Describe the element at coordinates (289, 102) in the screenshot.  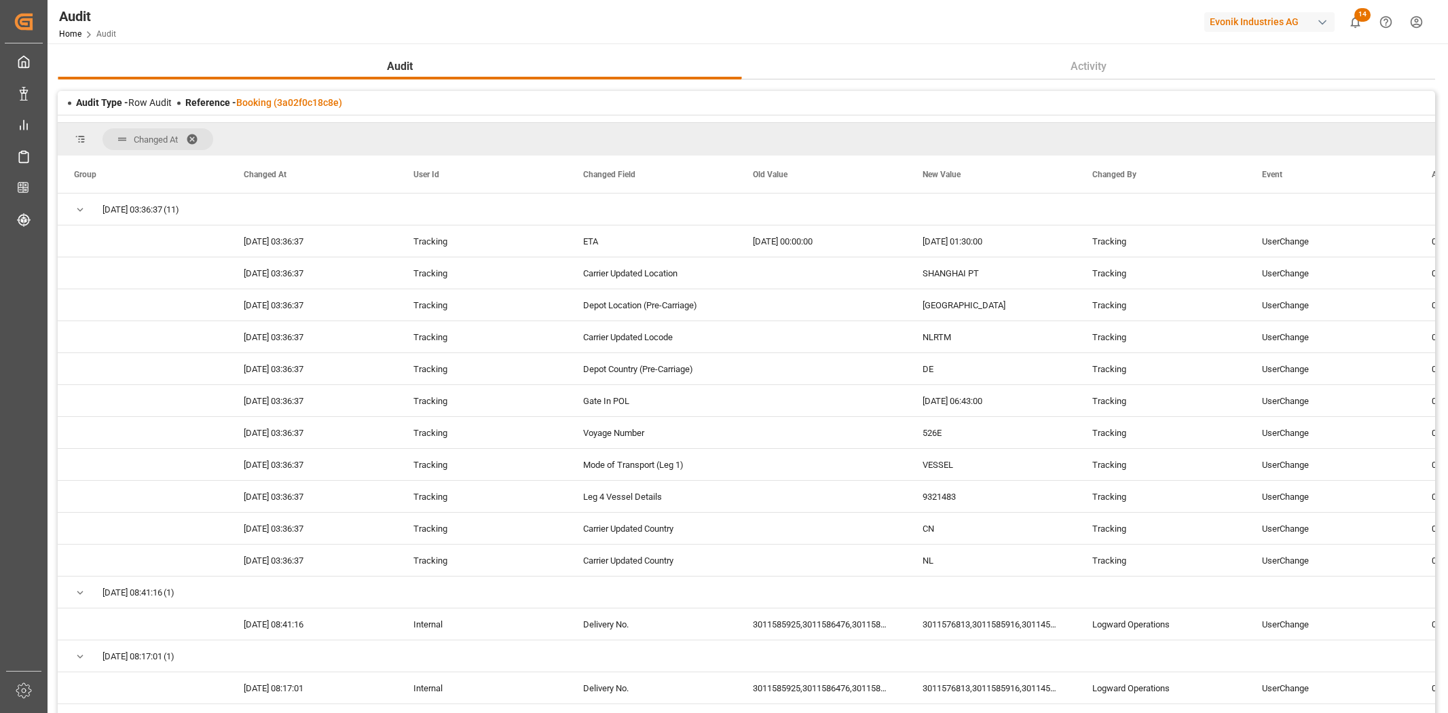
I see `a: Booking (3a02f0c18c8e)` at that location.